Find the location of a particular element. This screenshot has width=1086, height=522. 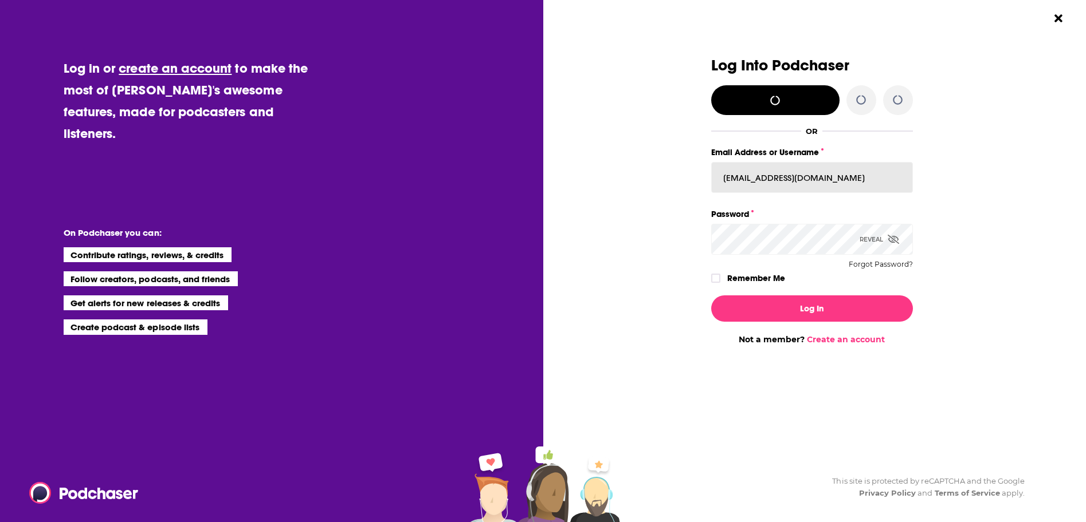

button: Log In is located at coordinates (812, 309).